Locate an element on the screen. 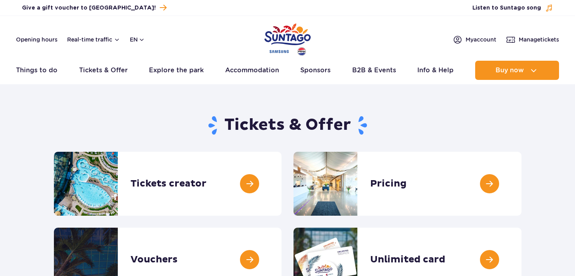  h1: Tickets & Offer is located at coordinates (288, 125).